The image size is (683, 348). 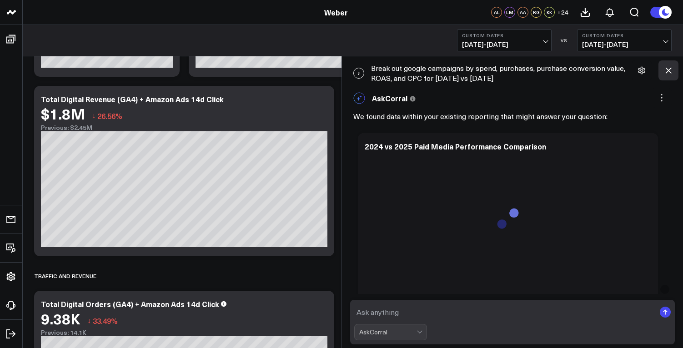 What do you see at coordinates (562, 12) in the screenshot?
I see `button: +24` at bounding box center [562, 12].